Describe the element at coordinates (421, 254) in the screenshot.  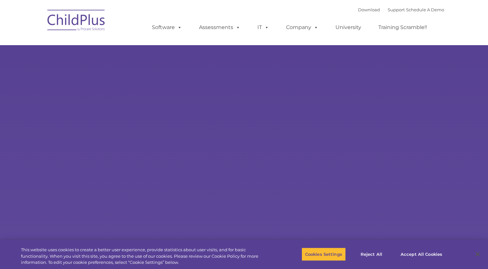
I see `button: Accept All Cookies` at that location.